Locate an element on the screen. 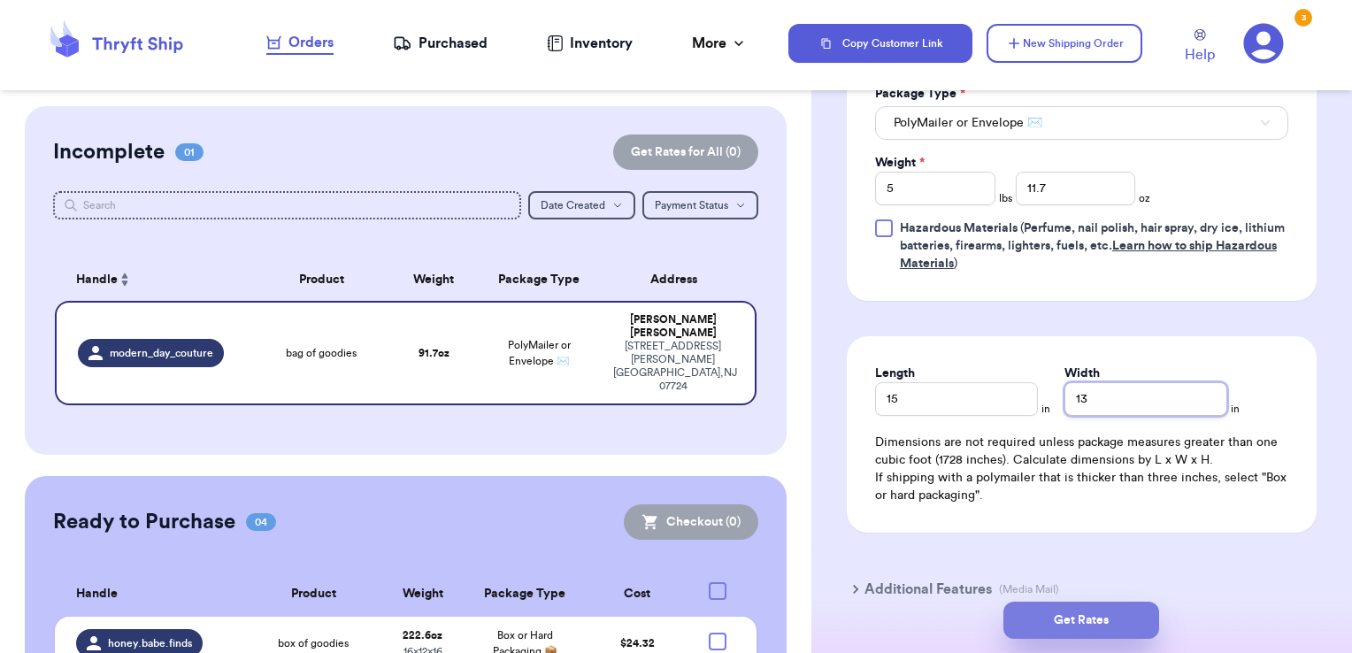 This screenshot has height=653, width=1352. button: Sort ascending is located at coordinates (125, 280).